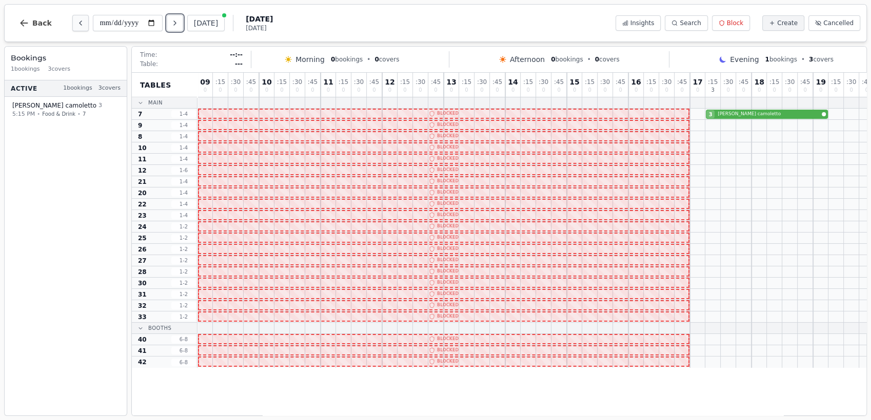 The width and height of the screenshot is (871, 420). I want to click on button: Back, so click(35, 23).